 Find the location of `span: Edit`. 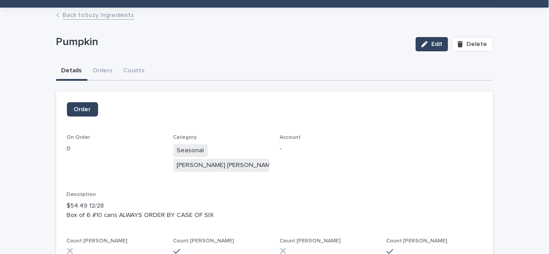

span: Edit is located at coordinates (436, 44).